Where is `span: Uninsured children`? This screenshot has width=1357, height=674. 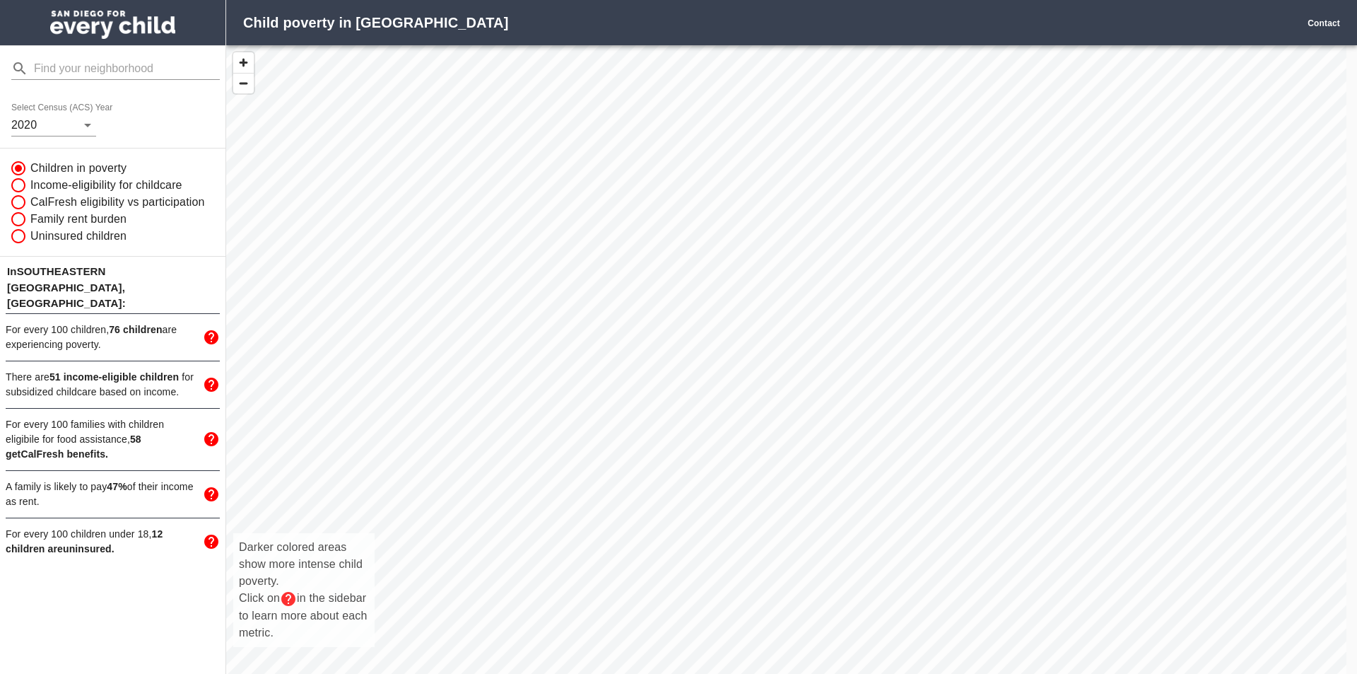
span: Uninsured children is located at coordinates (78, 236).